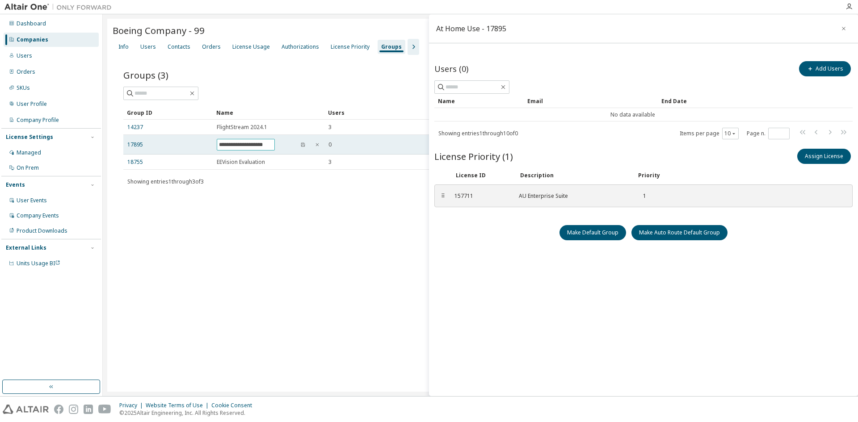 This screenshot has height=422, width=858. I want to click on div: End Date, so click(745, 101).